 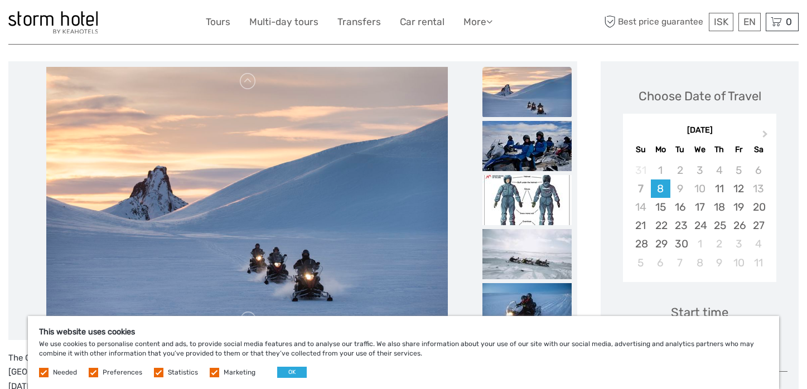 What do you see at coordinates (738, 149) in the screenshot?
I see `div: Fr` at bounding box center [738, 149].